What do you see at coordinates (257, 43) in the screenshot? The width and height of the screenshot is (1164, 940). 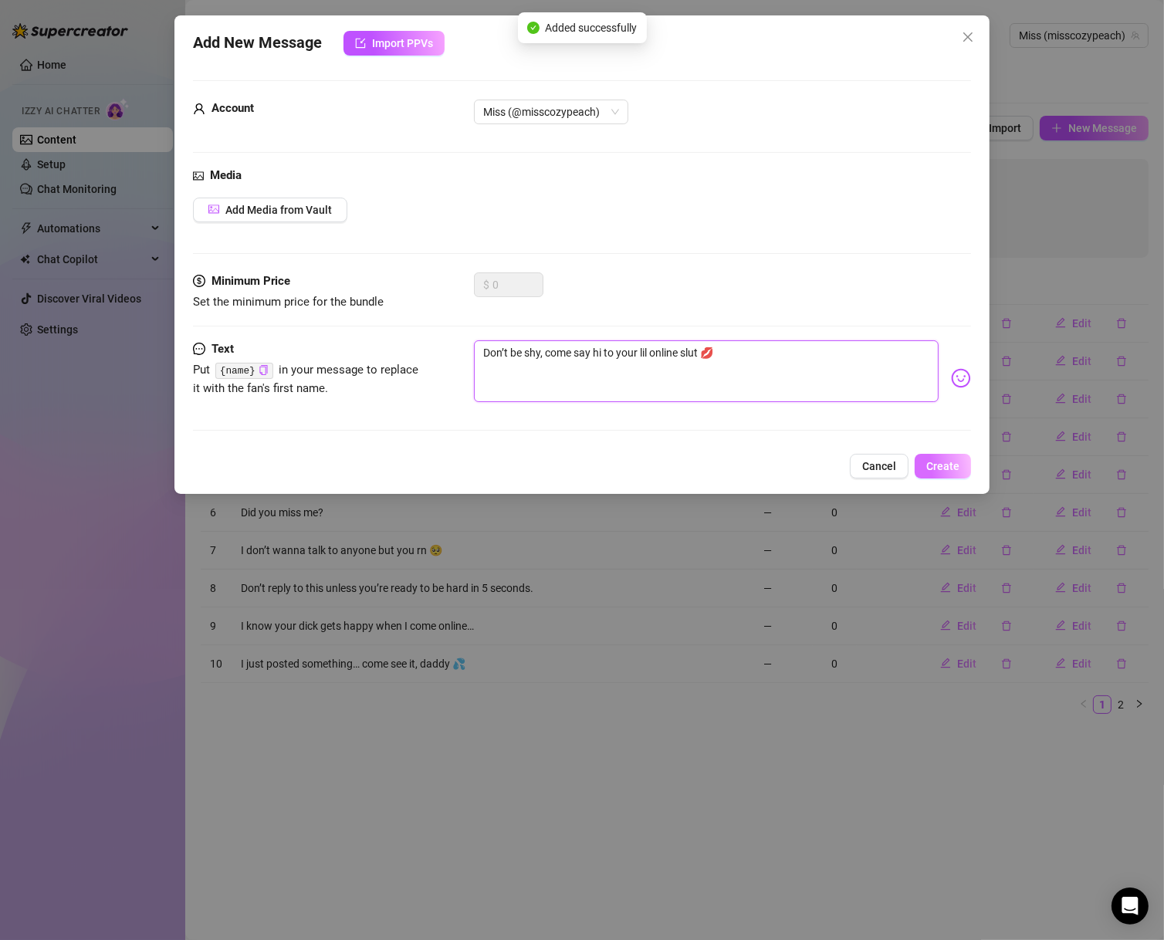 I see `span: Add New Message` at bounding box center [257, 43].